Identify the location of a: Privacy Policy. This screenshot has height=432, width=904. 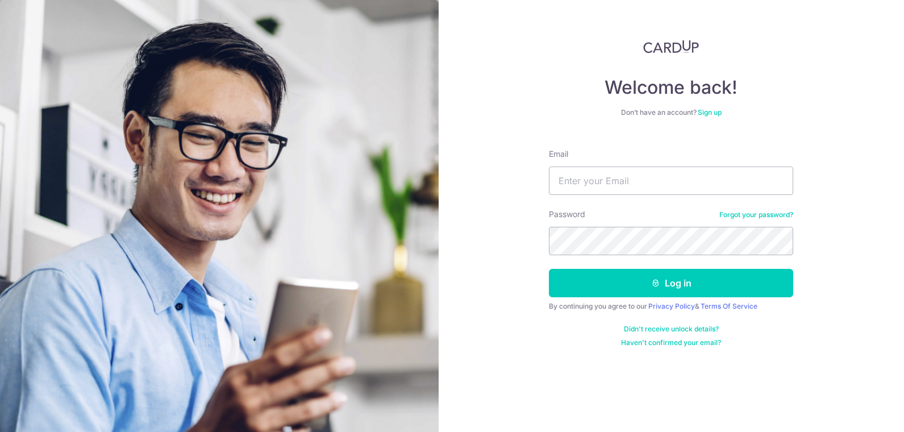
(671, 306).